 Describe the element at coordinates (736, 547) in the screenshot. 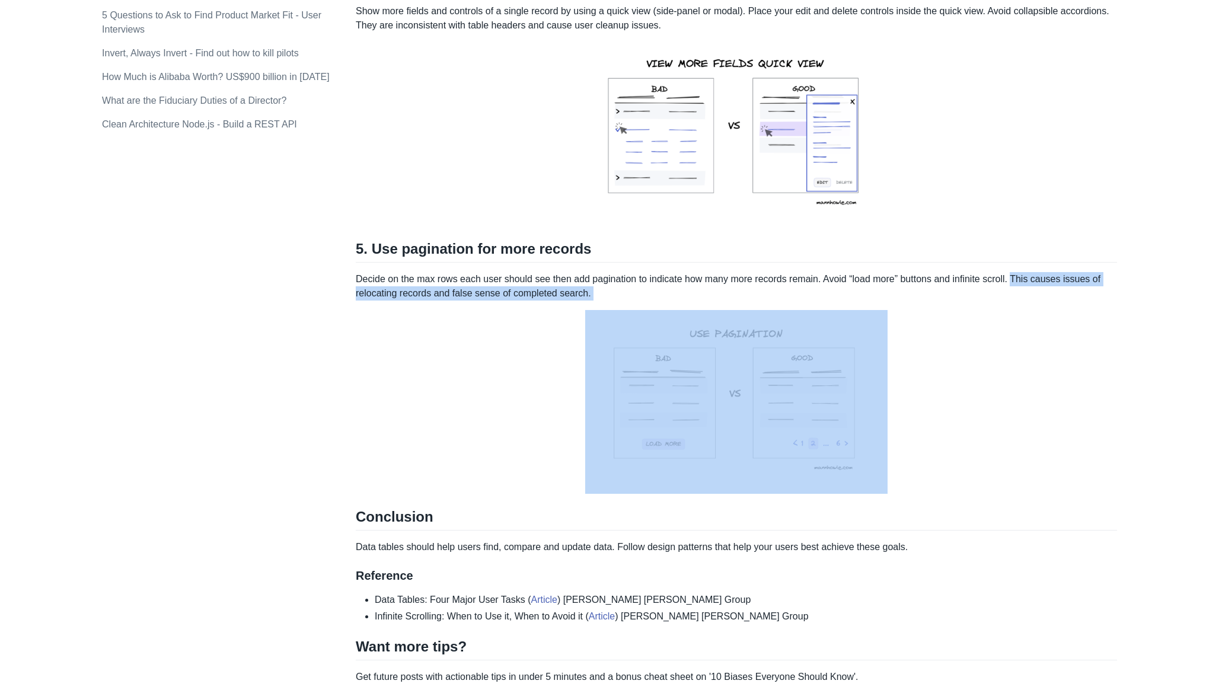

I see `p: Data tables should help users find, compare and update data. Follow design patterns that help you...` at that location.